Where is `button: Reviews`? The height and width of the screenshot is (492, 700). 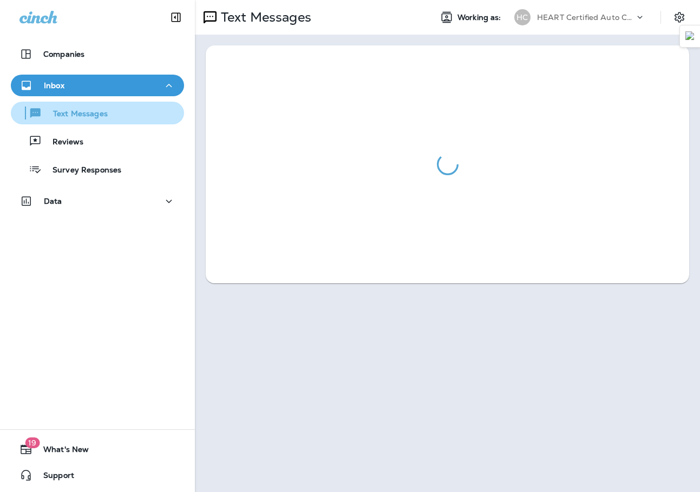
button: Reviews is located at coordinates (97, 141).